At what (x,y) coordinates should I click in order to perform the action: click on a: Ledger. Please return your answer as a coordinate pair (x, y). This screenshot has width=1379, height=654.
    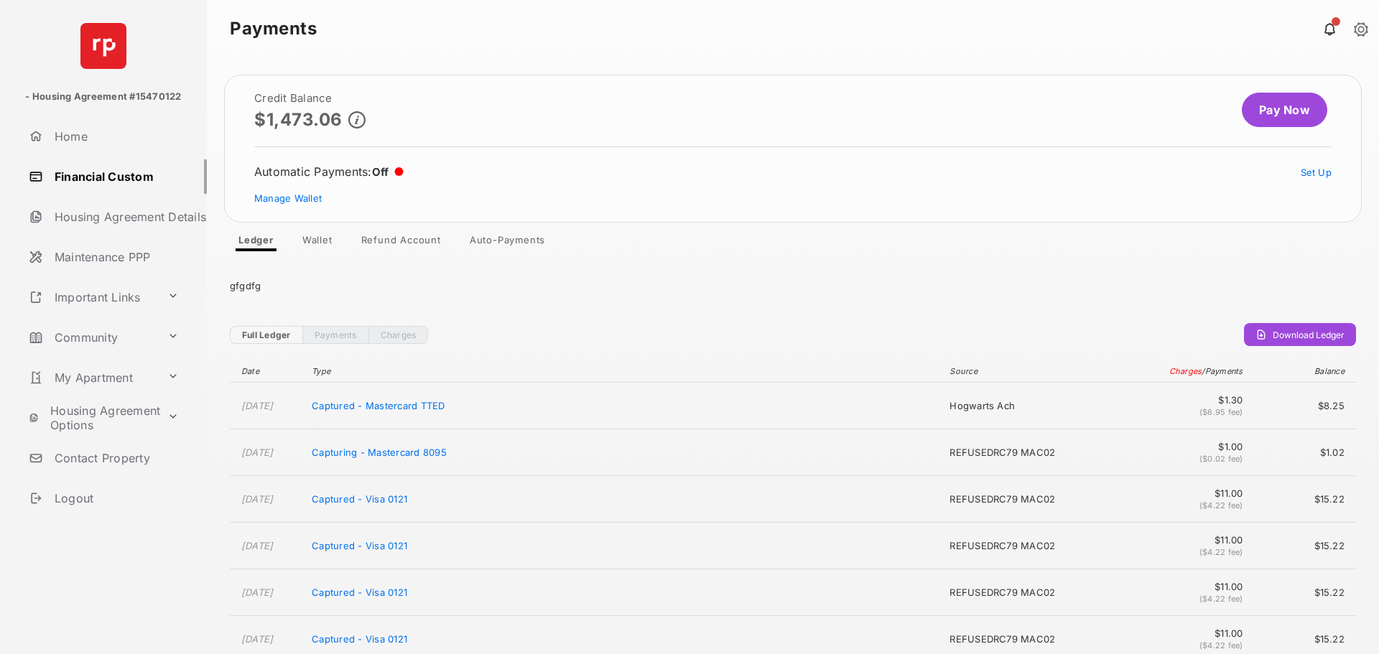
    Looking at the image, I should click on (256, 243).